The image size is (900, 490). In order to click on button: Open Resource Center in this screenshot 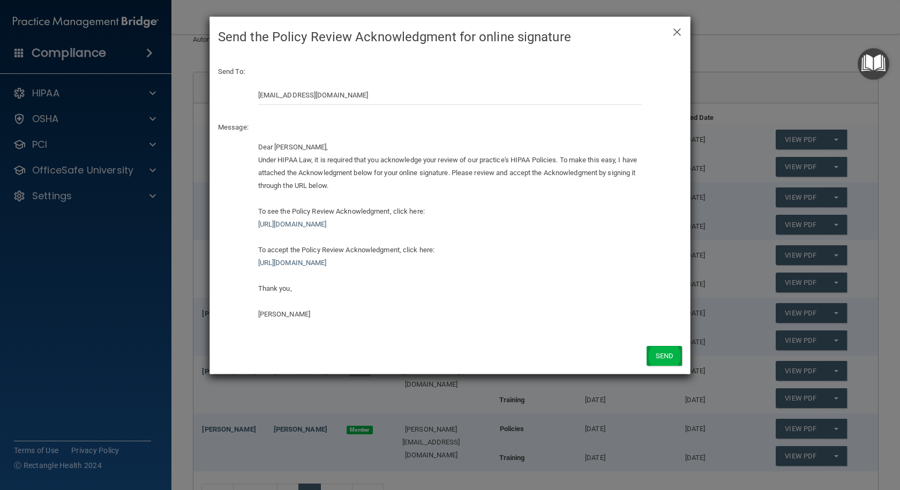, I will do `click(873, 64)`.